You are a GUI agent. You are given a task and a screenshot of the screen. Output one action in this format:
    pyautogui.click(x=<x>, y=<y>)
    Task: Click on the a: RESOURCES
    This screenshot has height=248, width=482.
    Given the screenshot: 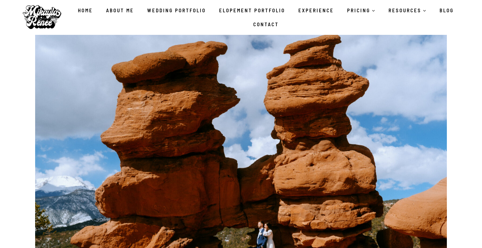 What is the action you would take?
    pyautogui.click(x=407, y=10)
    